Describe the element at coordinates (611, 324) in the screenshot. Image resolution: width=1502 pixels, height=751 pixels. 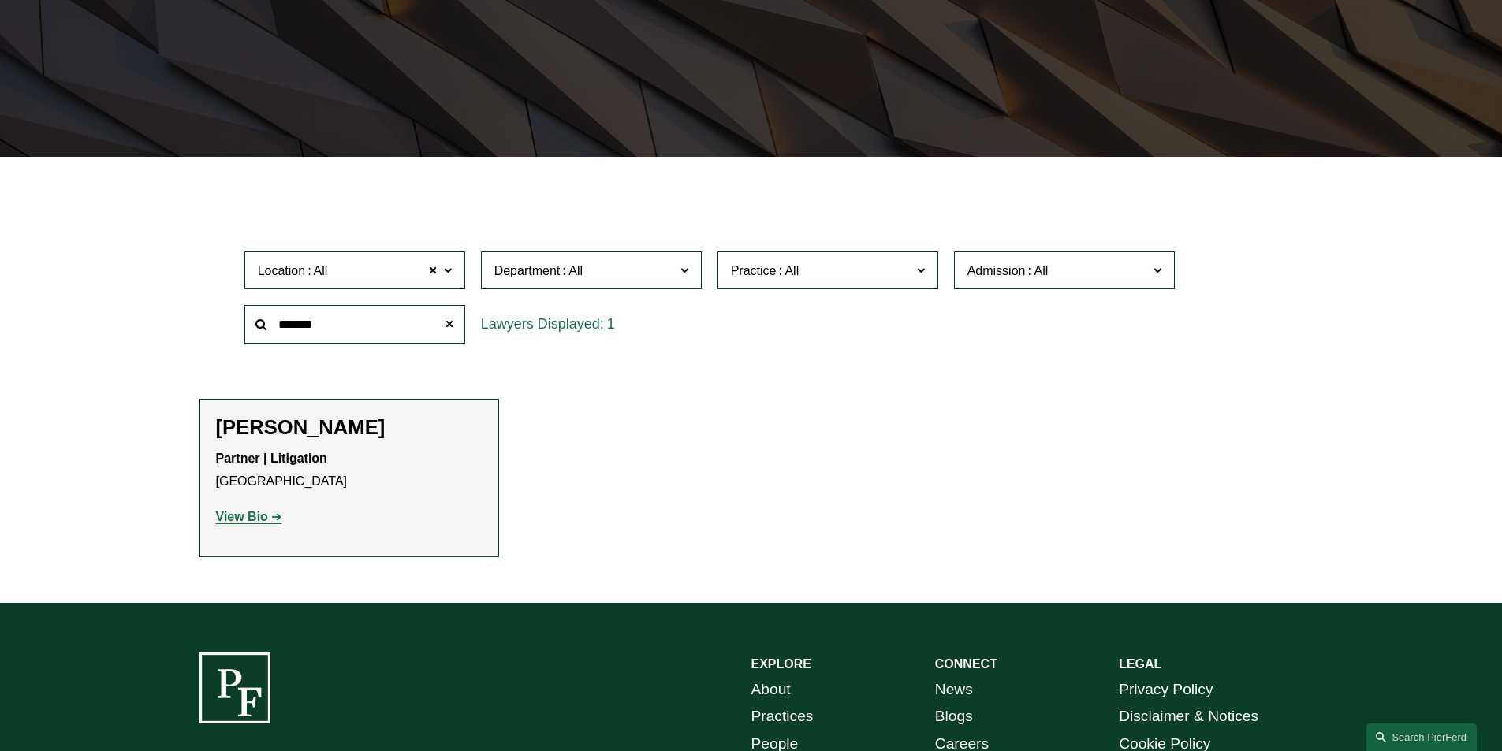
I see `span: 1` at that location.